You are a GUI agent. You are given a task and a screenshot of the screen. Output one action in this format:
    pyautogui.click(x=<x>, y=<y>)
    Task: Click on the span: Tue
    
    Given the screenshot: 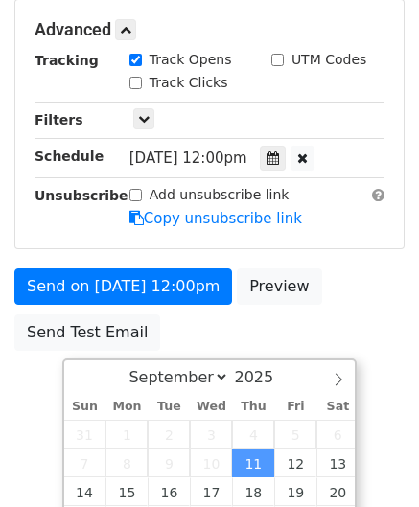 What is the action you would take?
    pyautogui.click(x=169, y=407)
    